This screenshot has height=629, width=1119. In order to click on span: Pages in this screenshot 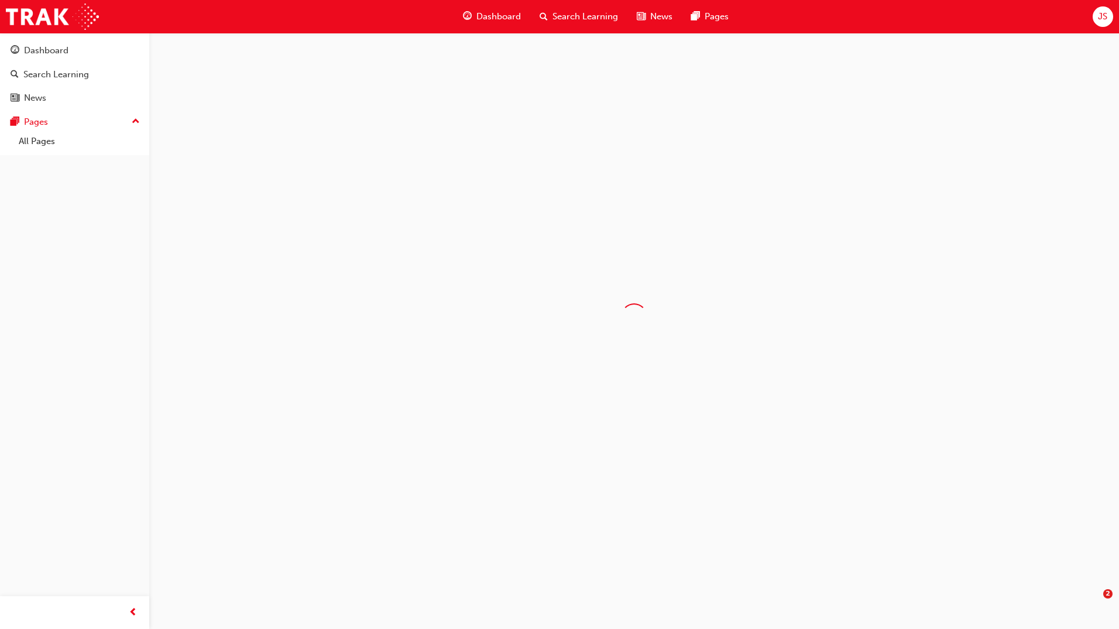, I will do `click(717, 16)`.